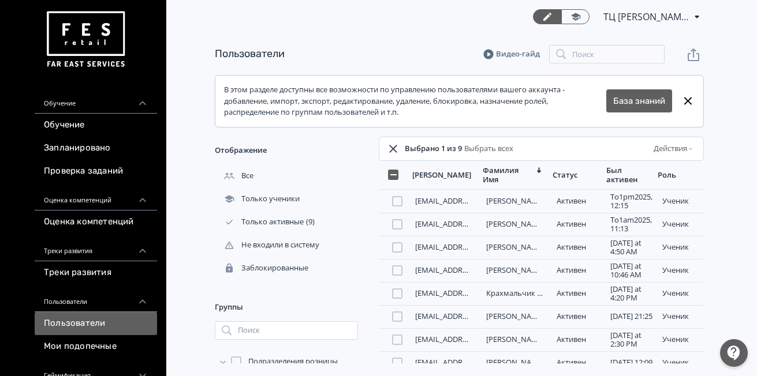 This screenshot has width=757, height=376. Describe the element at coordinates (258, 199) in the screenshot. I see `div: Только ученики` at that location.